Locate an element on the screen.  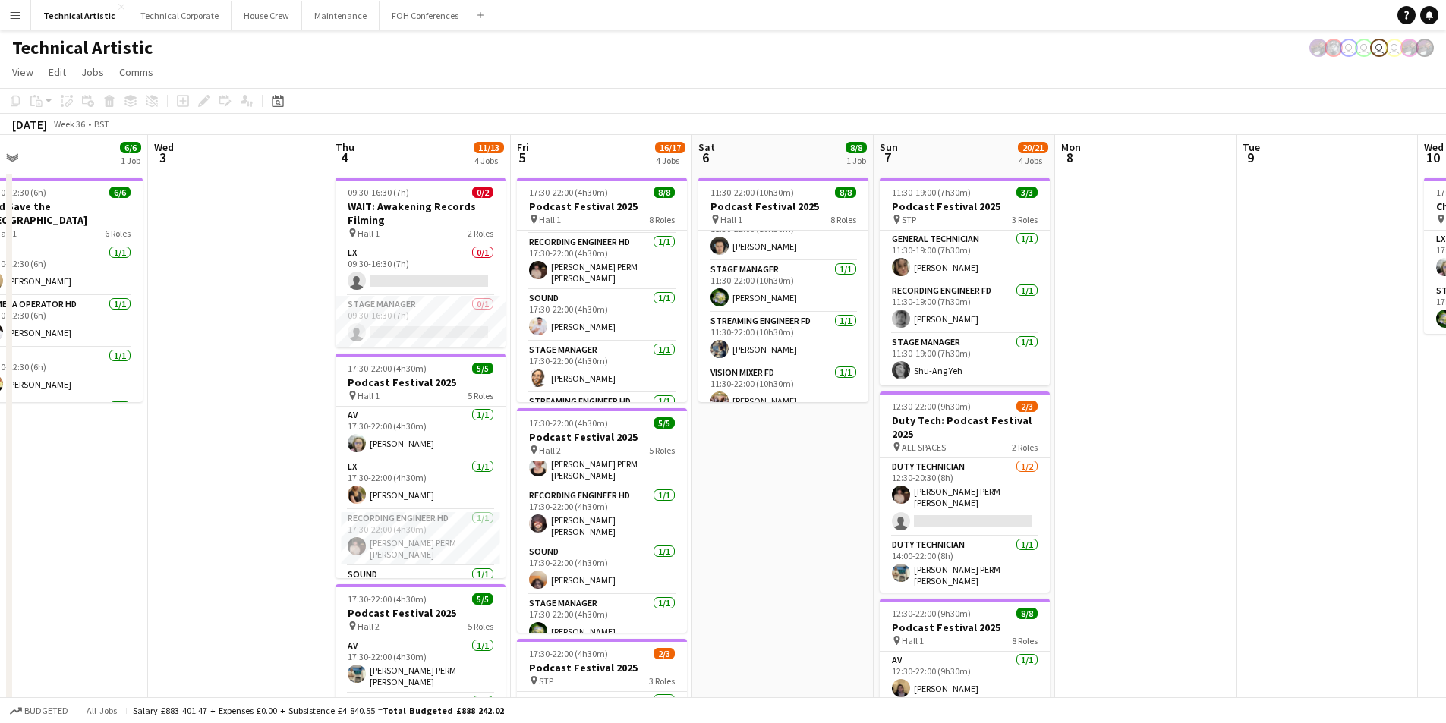
app-card-role: Stage Manager0/109:30-16:30 (7h) is located at coordinates (420, 322).